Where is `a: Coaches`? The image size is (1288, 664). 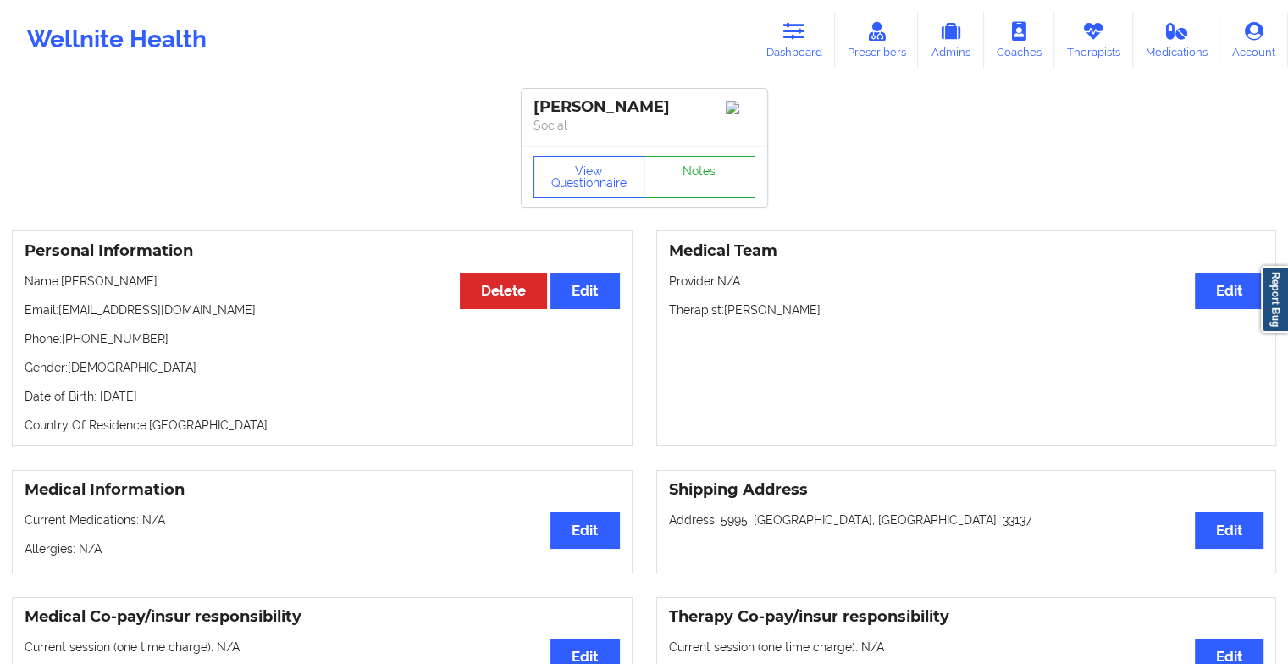
a: Coaches is located at coordinates (1019, 40).